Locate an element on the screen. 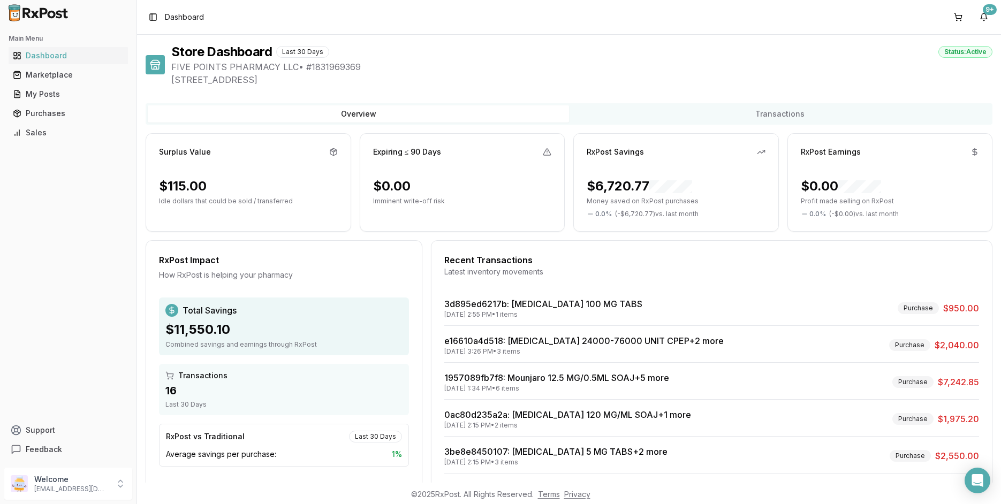 The width and height of the screenshot is (1001, 504). div: 16 is located at coordinates (284, 391).